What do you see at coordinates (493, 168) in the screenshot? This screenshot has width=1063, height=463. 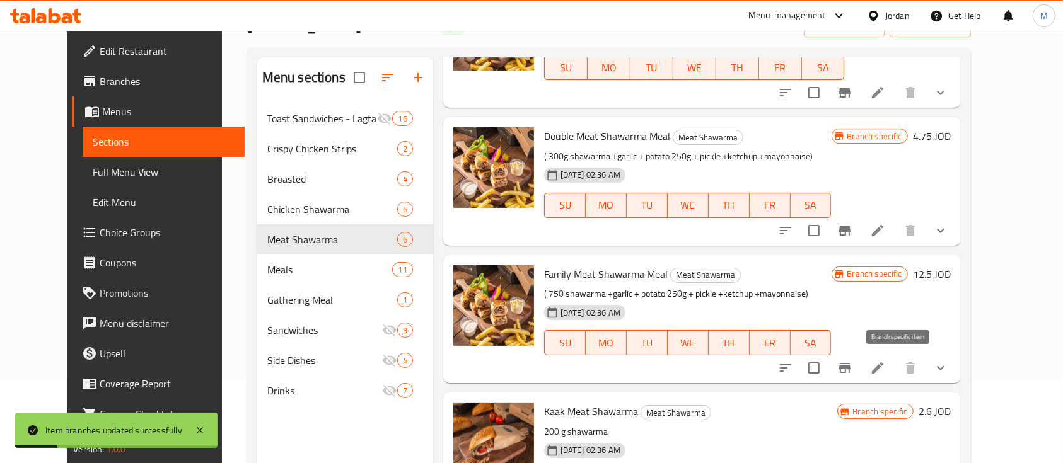 I see `img: Double Meat Shawarma Meal` at bounding box center [493, 168].